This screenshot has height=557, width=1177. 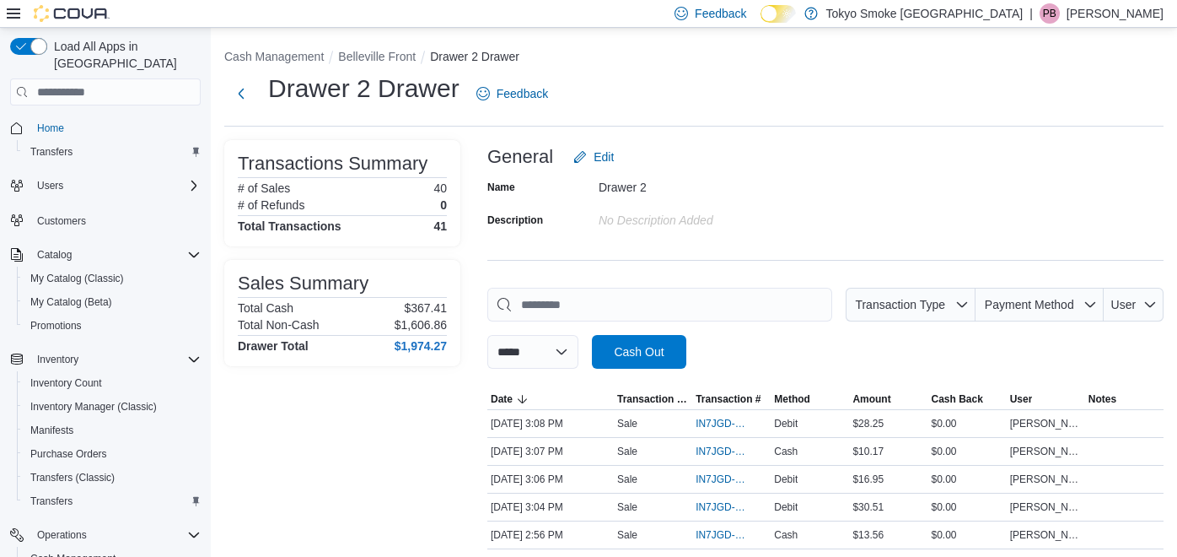 I want to click on h3: General, so click(x=520, y=157).